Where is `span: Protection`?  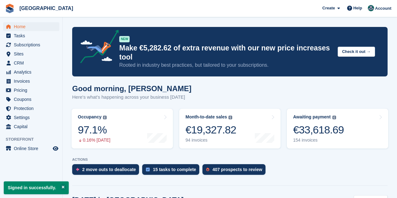 span: Protection is located at coordinates (33, 109).